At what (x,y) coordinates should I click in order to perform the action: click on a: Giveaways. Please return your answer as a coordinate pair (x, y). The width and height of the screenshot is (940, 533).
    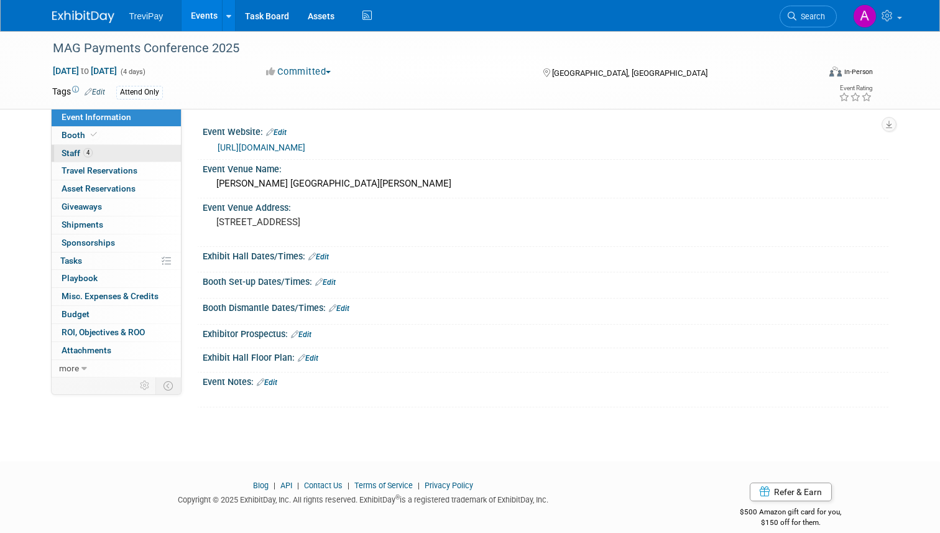
    Looking at the image, I should click on (116, 207).